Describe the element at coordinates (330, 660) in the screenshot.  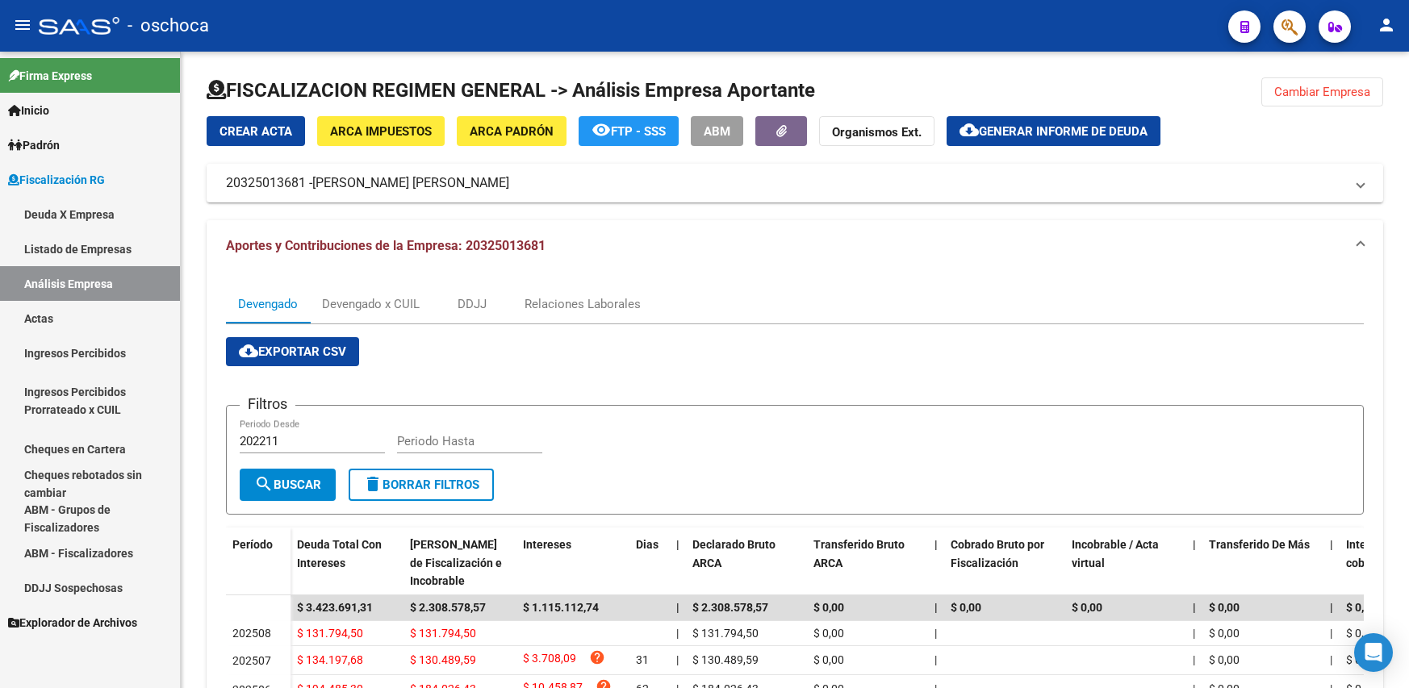
I see `span: $ 134.197,68` at that location.